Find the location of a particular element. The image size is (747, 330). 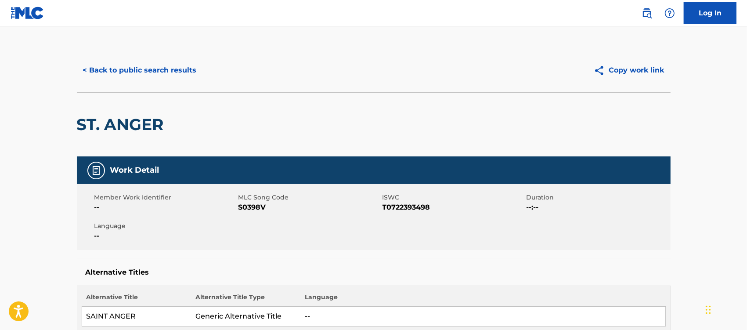

div: Chat Widget is located at coordinates (725, 309).